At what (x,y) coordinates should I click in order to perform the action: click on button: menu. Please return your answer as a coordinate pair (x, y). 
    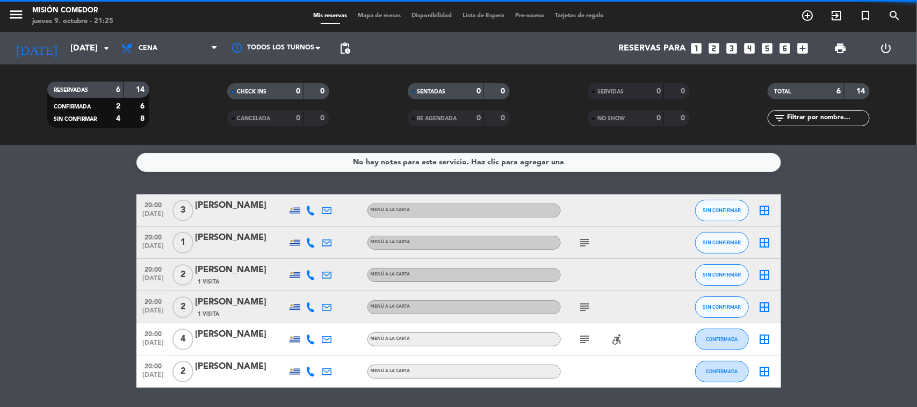
    Looking at the image, I should click on (16, 16).